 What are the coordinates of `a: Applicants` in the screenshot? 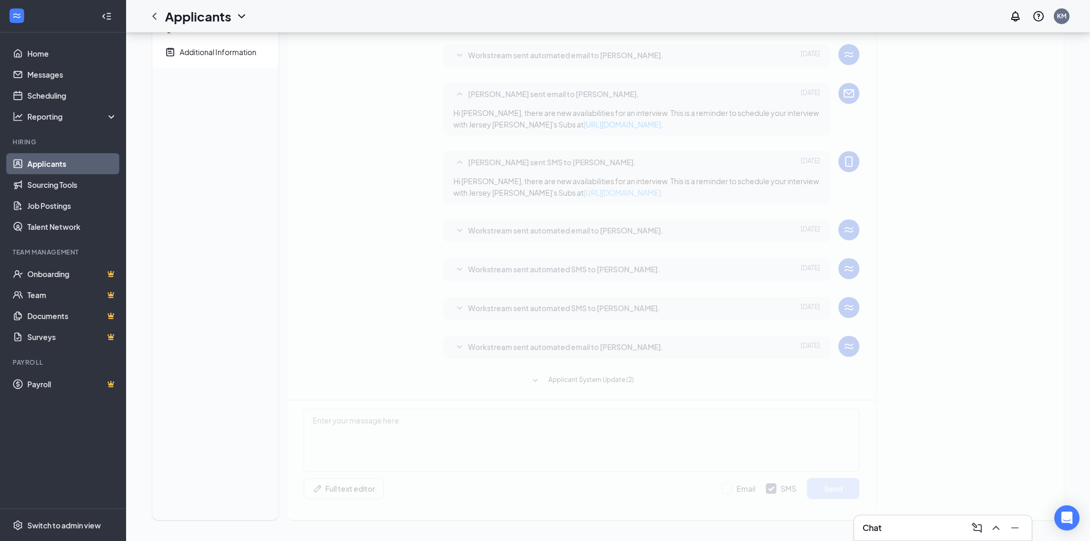 It's located at (72, 164).